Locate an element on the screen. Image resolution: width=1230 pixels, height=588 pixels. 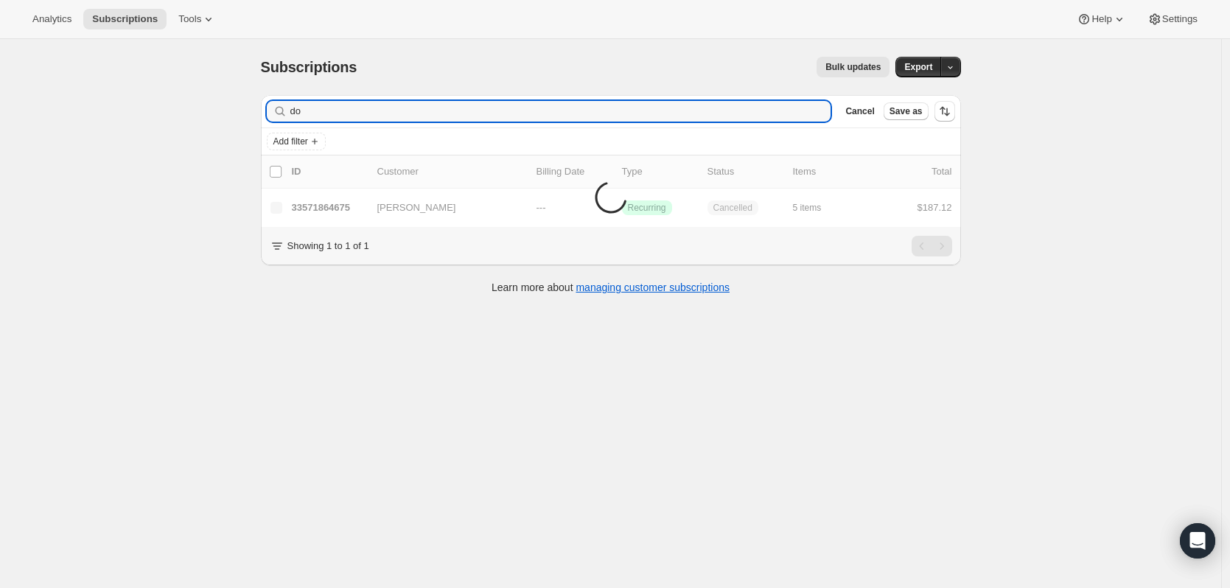
button: Settings is located at coordinates (1172, 19).